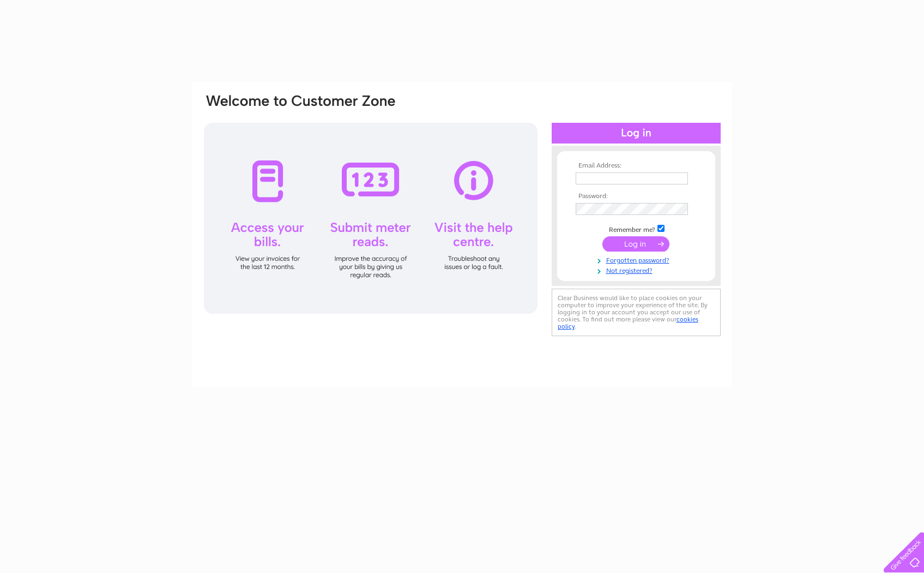 This screenshot has height=573, width=924. What do you see at coordinates (636, 166) in the screenshot?
I see `th: Email Address:` at bounding box center [636, 166].